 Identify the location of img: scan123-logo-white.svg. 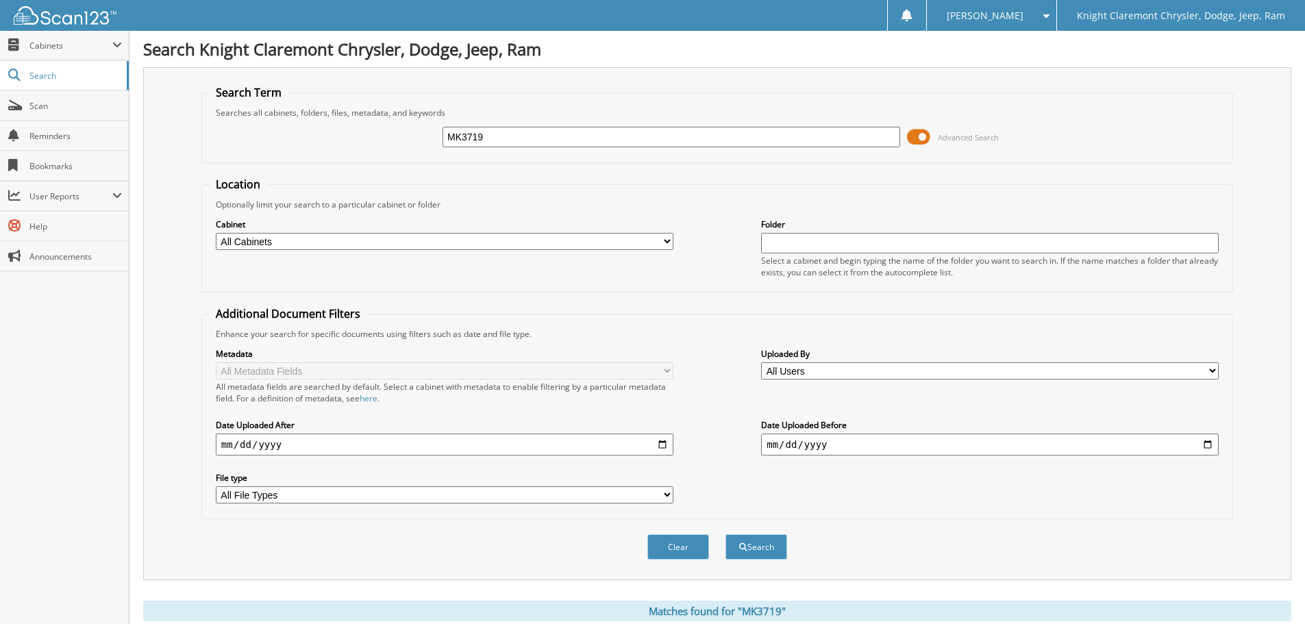
(65, 15).